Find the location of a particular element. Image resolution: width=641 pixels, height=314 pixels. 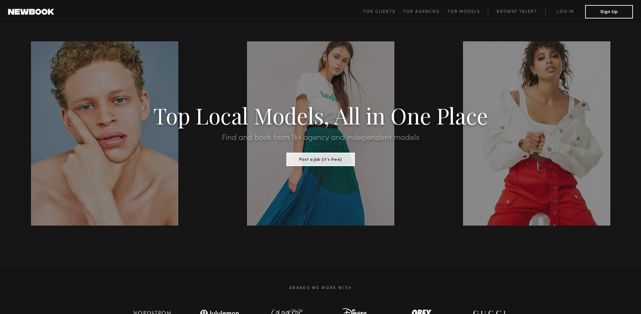

span: For Models is located at coordinates (464, 12).